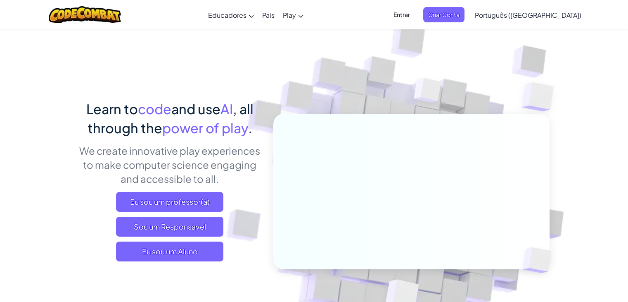  Describe the element at coordinates (402, 14) in the screenshot. I see `span: Entrar` at that location.